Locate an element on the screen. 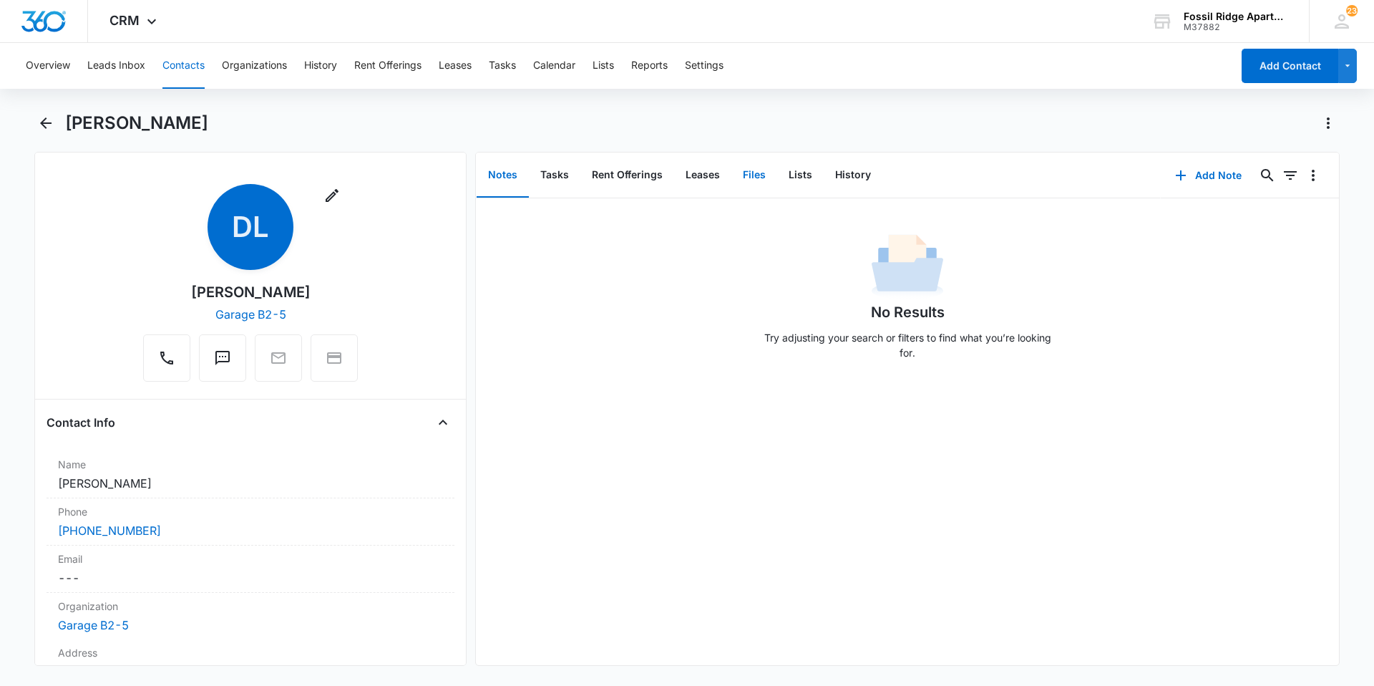 The image size is (1374, 686). label: Address is located at coordinates (250, 652).